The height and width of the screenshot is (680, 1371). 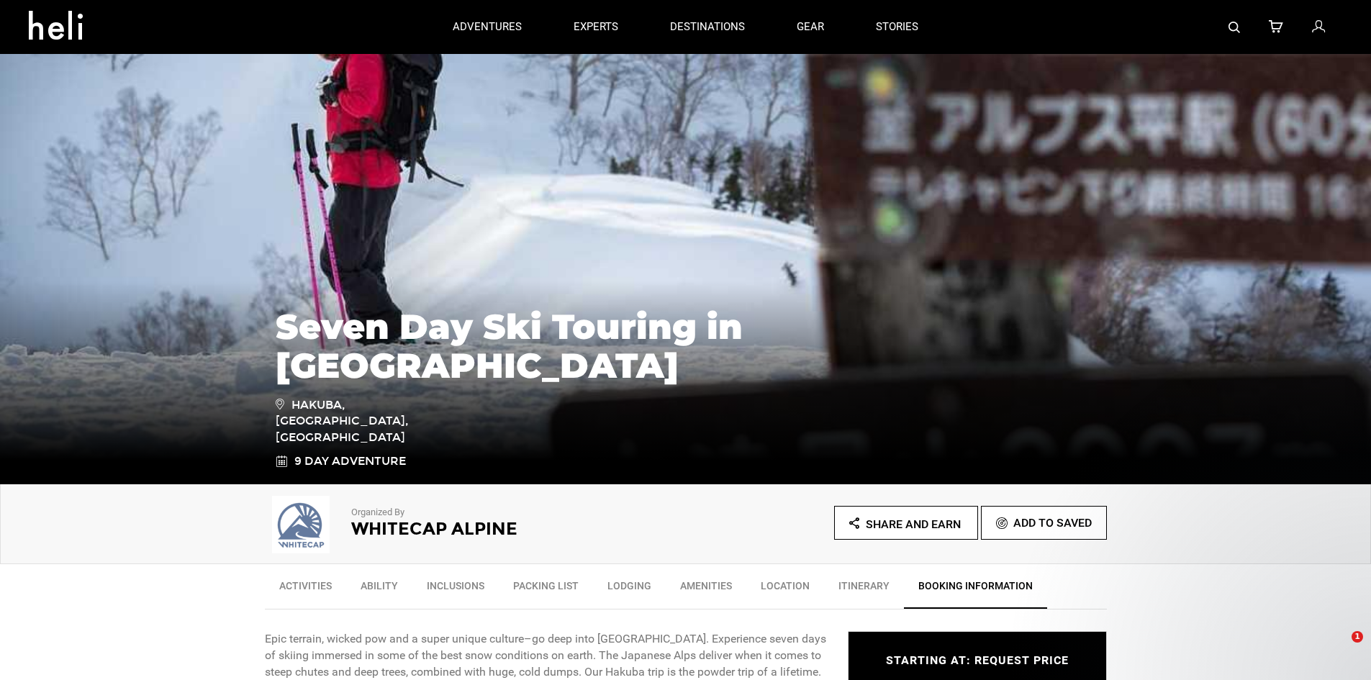 What do you see at coordinates (596, 27) in the screenshot?
I see `p: experts` at bounding box center [596, 27].